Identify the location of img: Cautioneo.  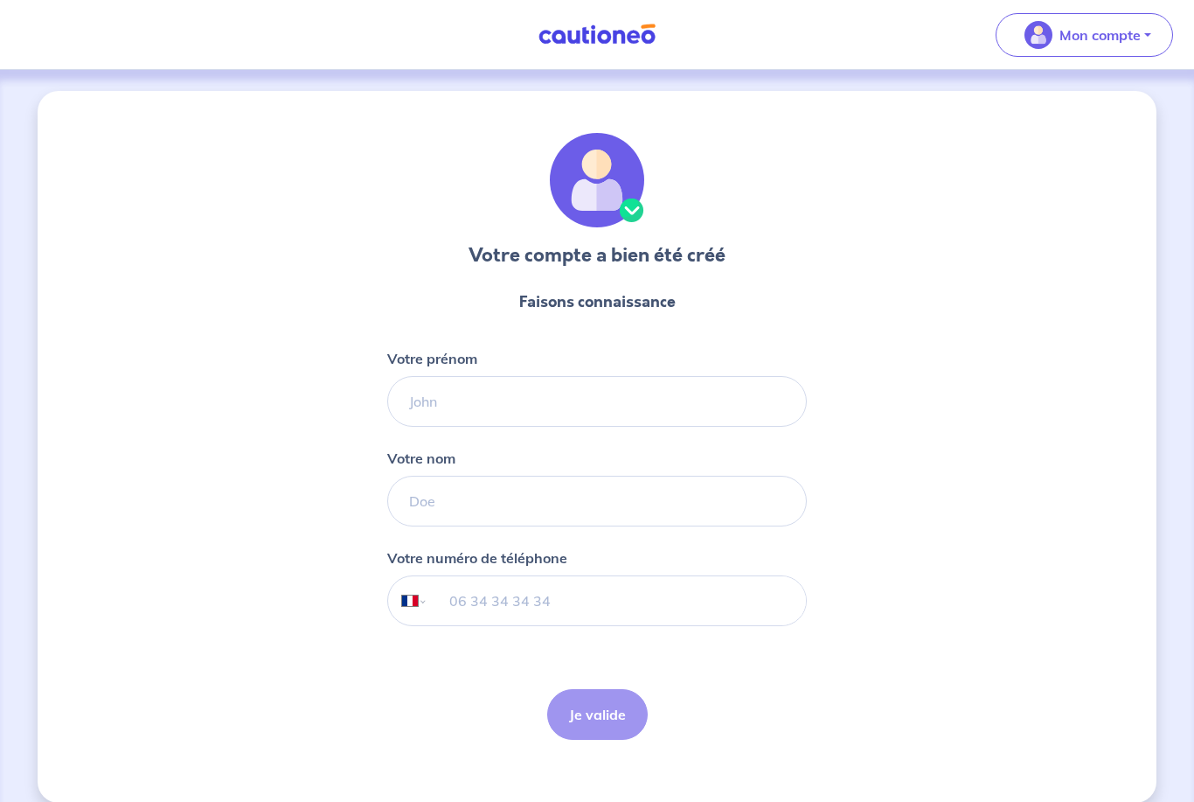
(597, 34).